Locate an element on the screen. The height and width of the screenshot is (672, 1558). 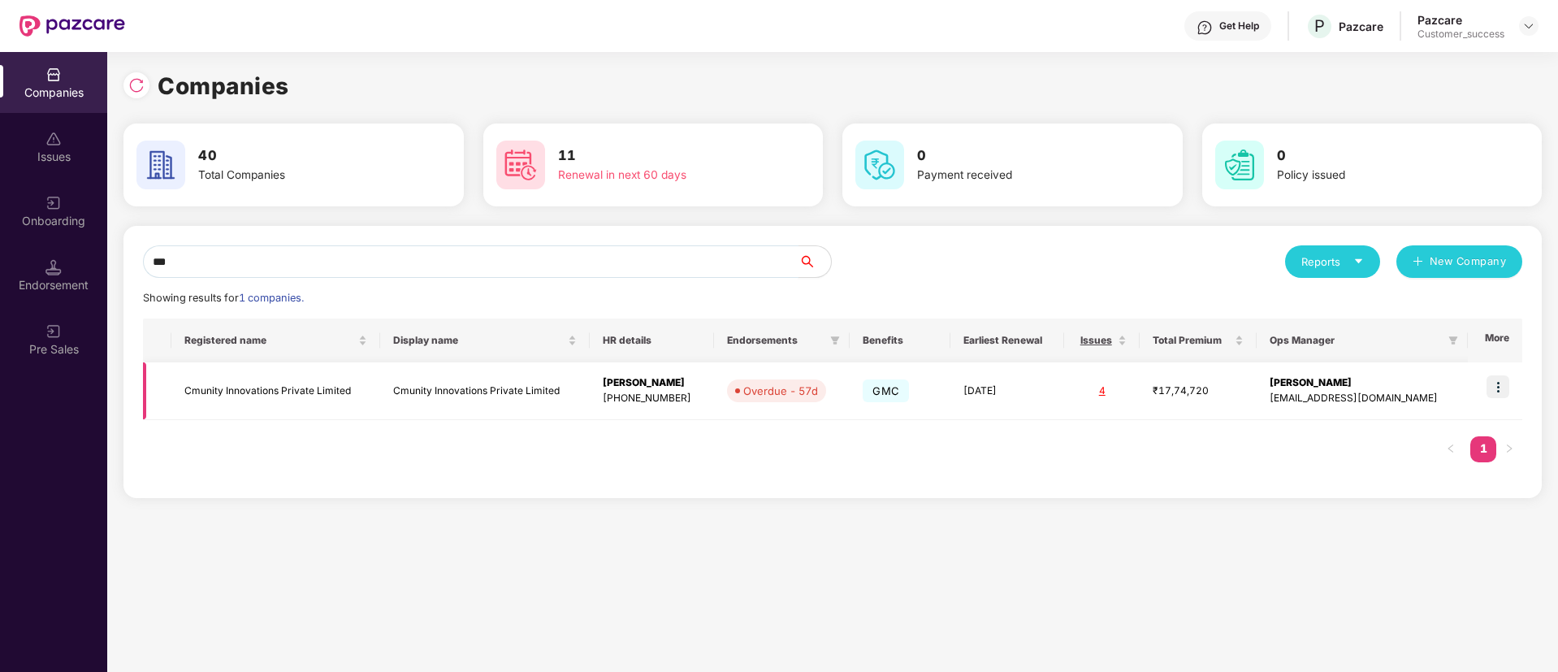
span: 1 companies. is located at coordinates (271, 297).